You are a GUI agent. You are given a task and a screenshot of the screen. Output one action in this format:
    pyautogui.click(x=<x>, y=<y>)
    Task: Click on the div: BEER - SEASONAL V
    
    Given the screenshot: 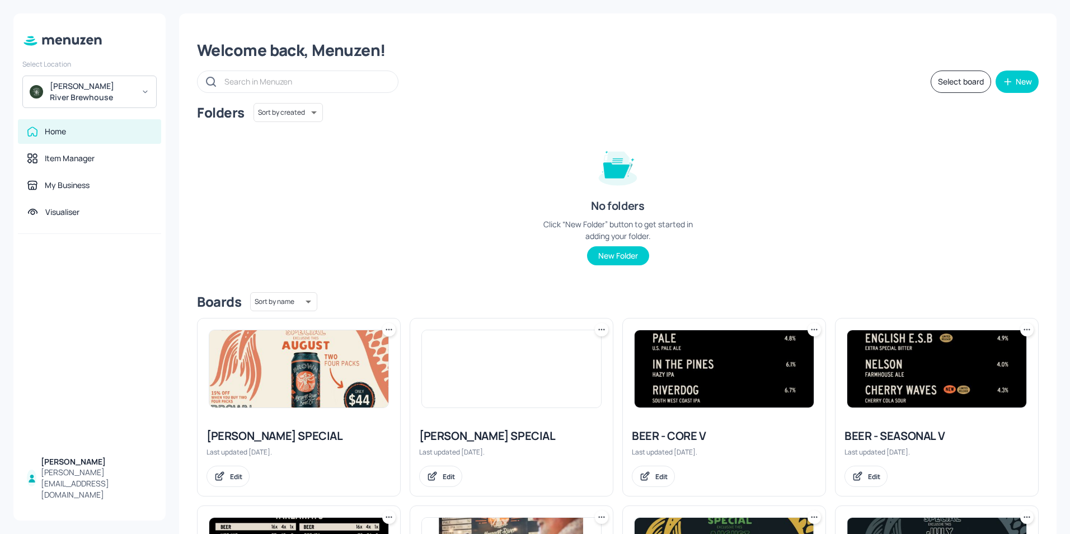 What is the action you would take?
    pyautogui.click(x=937, y=436)
    